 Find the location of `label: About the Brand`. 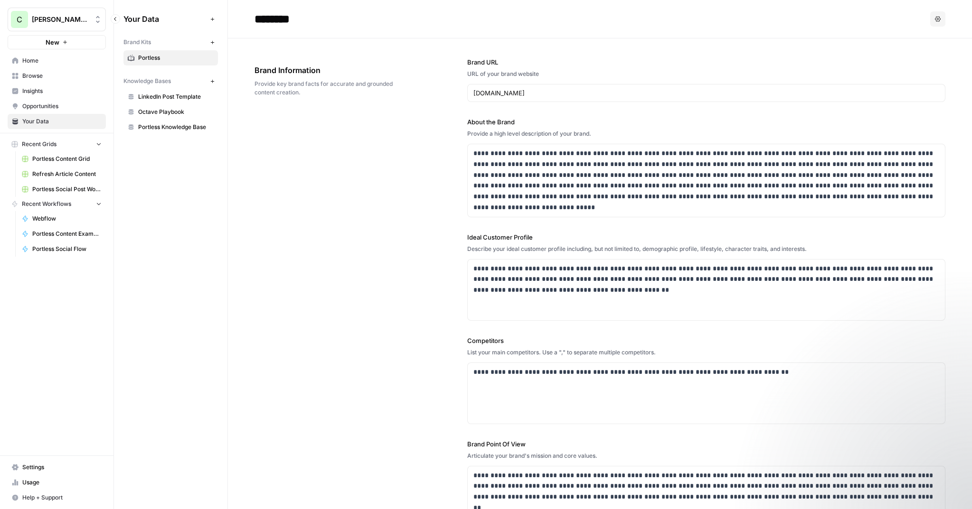

label: About the Brand is located at coordinates (706, 122).